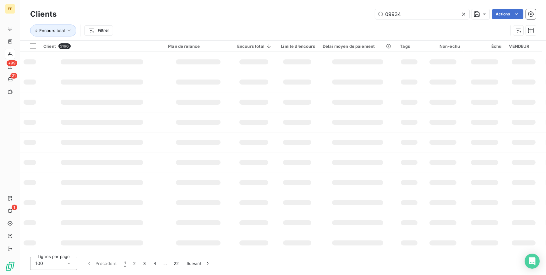 The height and width of the screenshot is (275, 546). Describe the element at coordinates (297, 46) in the screenshot. I see `div: Limite d’encours` at that location.